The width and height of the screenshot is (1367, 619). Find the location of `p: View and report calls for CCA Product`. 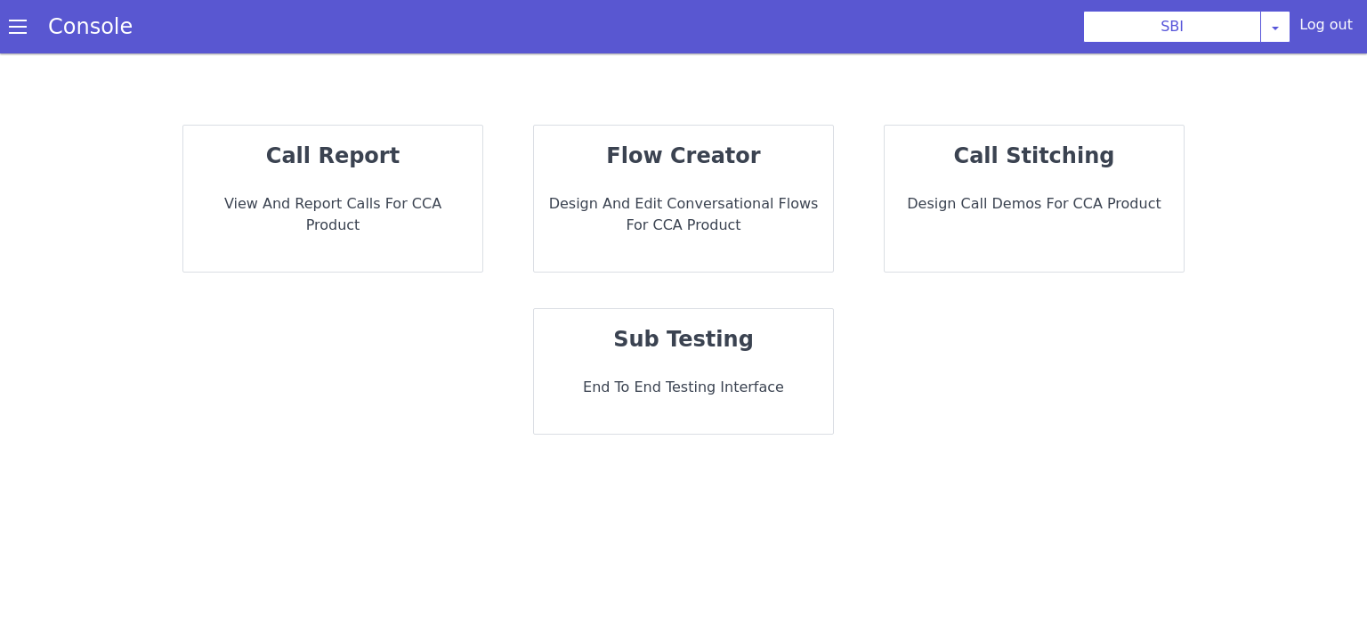

p: View and report calls for CCA Product is located at coordinates (333, 215).